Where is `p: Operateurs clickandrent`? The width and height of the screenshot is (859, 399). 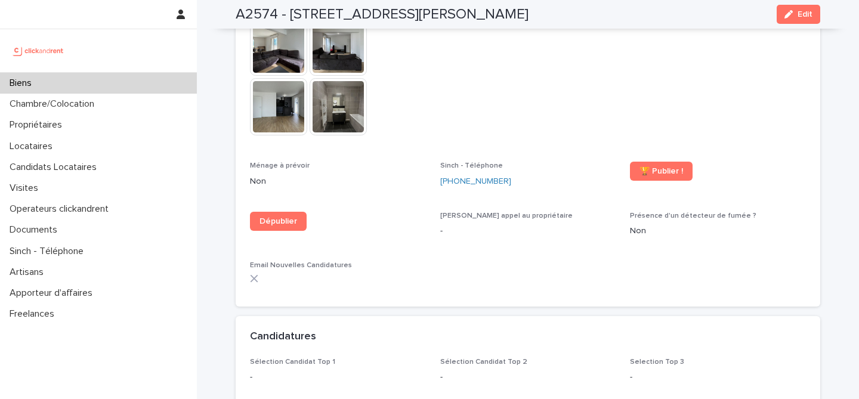
p: Operateurs clickandrent is located at coordinates (61, 209).